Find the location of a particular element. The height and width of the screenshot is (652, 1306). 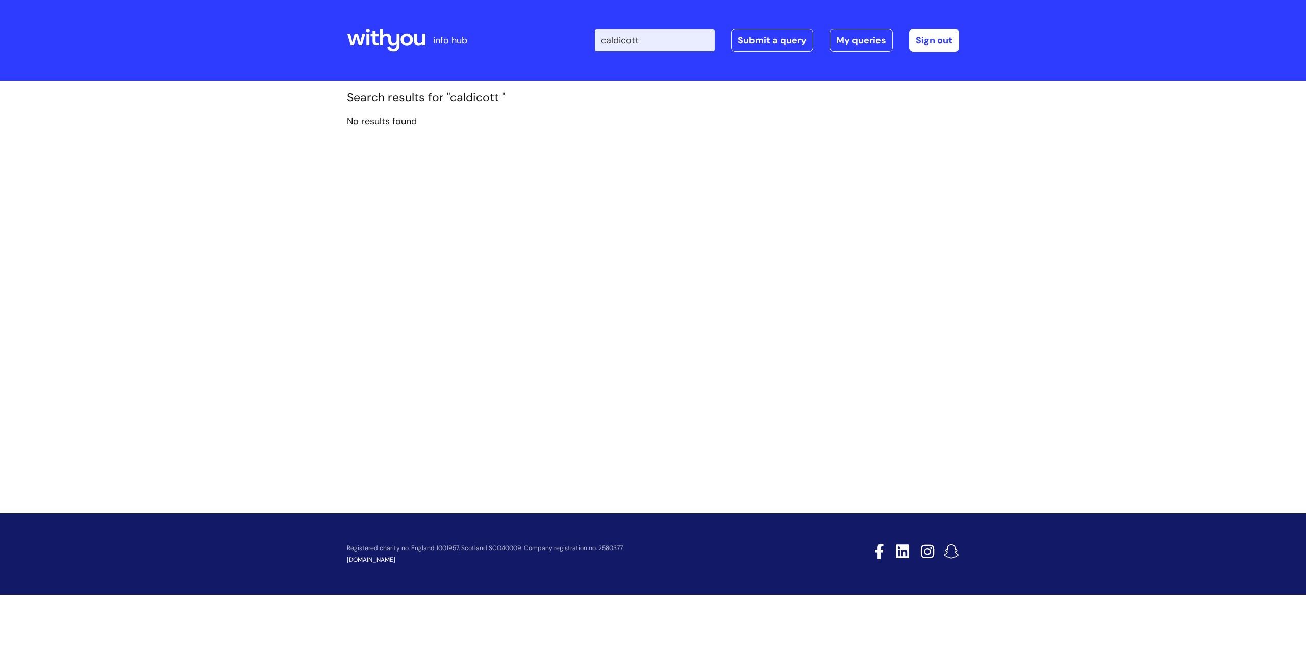

a: Submit a query is located at coordinates (772, 40).